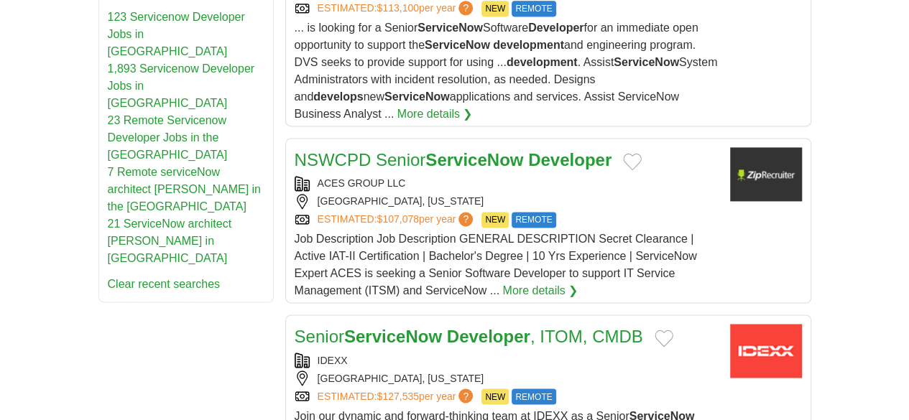  I want to click on a: SeniorServiceNow Developer, ITOM, CMDB, so click(468, 336).